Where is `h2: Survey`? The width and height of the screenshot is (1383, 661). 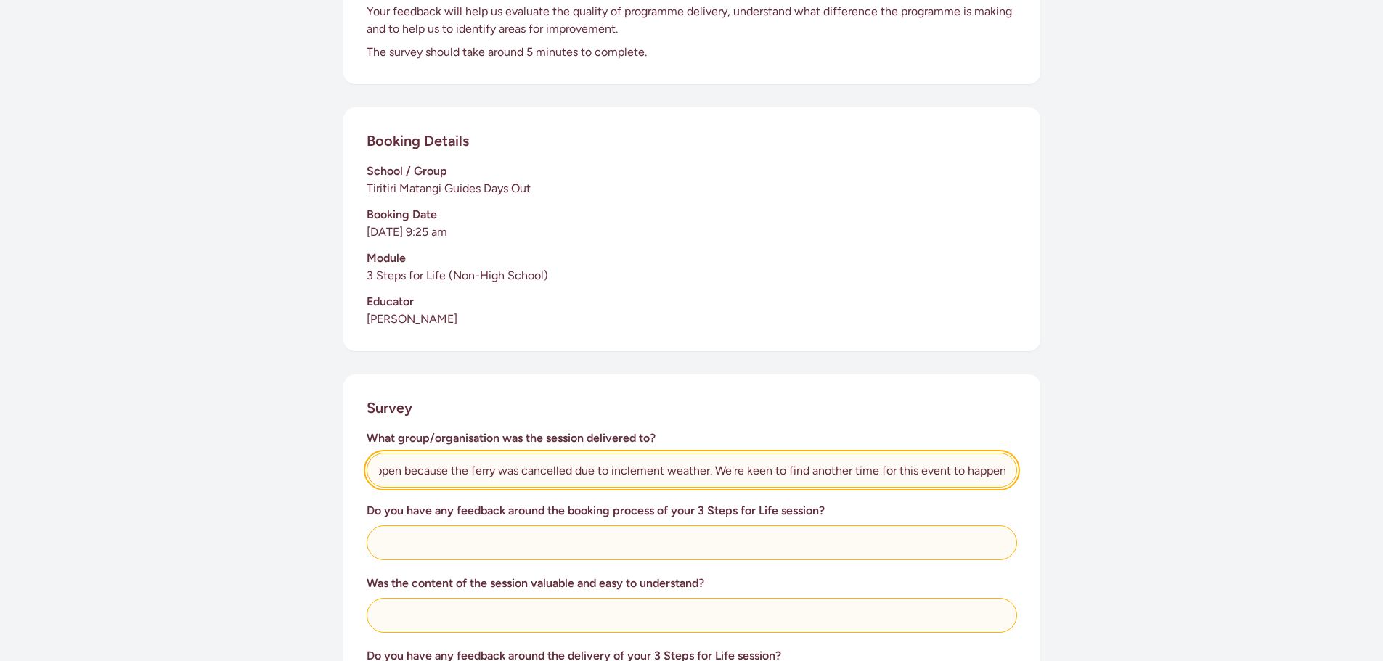
h2: Survey is located at coordinates (389, 408).